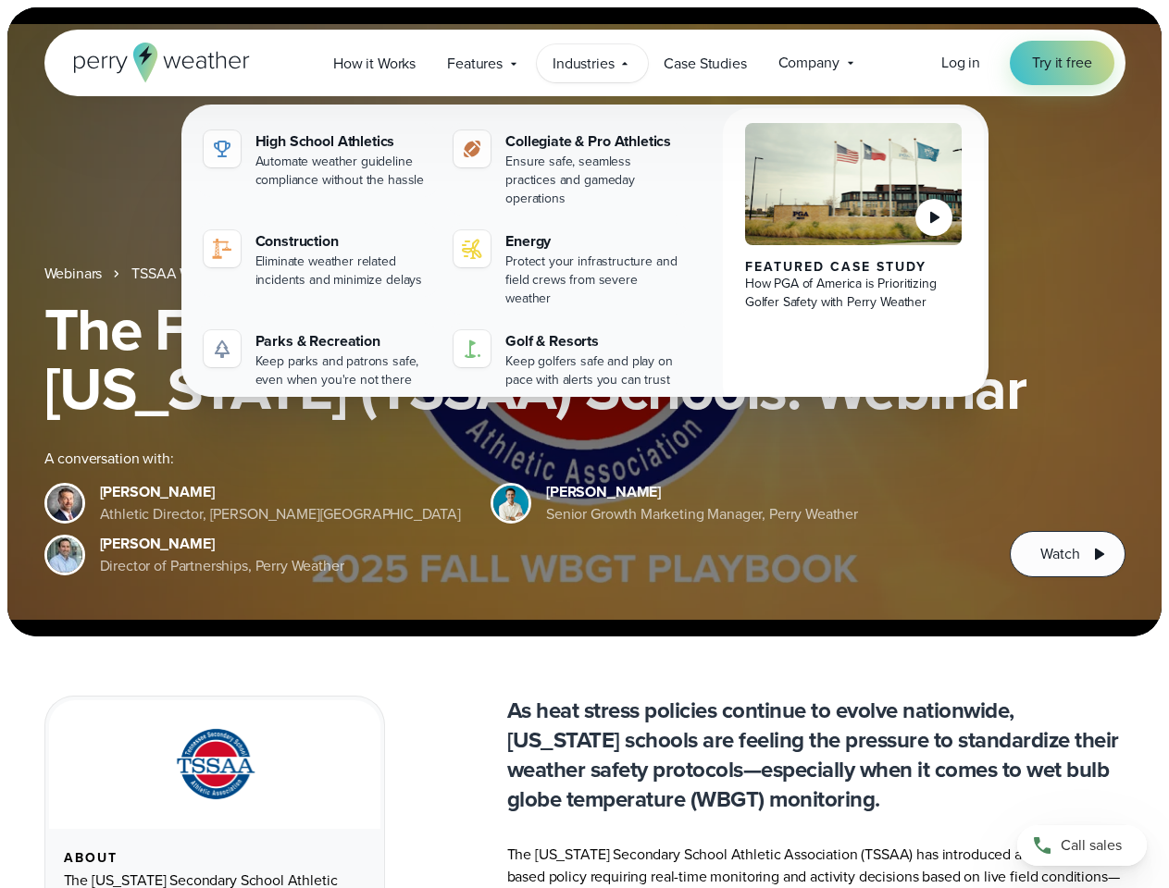 The width and height of the screenshot is (1169, 888). I want to click on div: Parks & Recreation, so click(343, 341).